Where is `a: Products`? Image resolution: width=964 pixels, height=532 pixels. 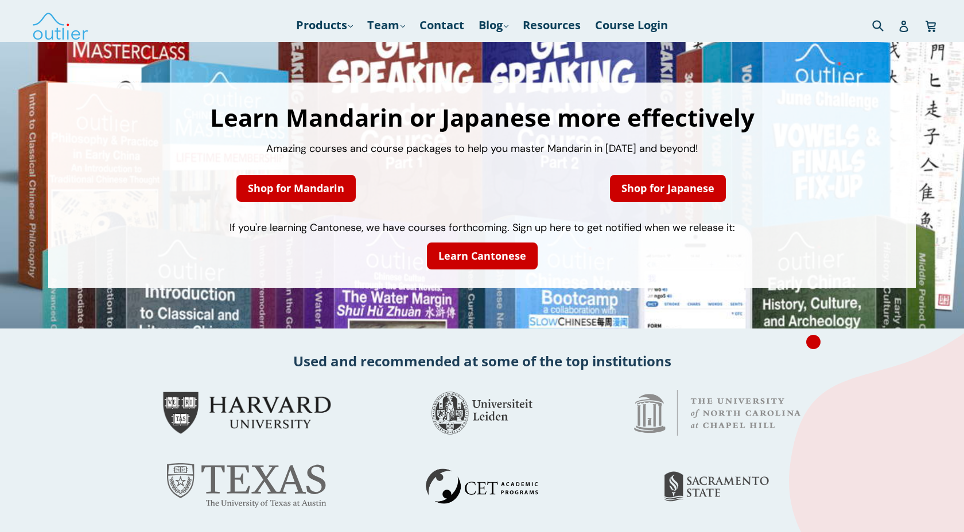 a: Products is located at coordinates (324, 25).